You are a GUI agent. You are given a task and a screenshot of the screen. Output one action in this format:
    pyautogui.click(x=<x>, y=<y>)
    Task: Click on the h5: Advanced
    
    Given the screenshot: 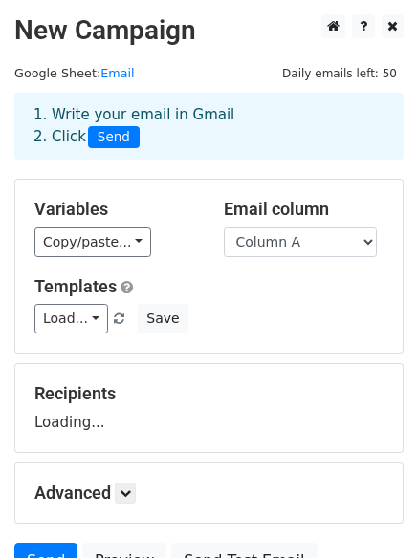 What is the action you would take?
    pyautogui.click(x=208, y=493)
    